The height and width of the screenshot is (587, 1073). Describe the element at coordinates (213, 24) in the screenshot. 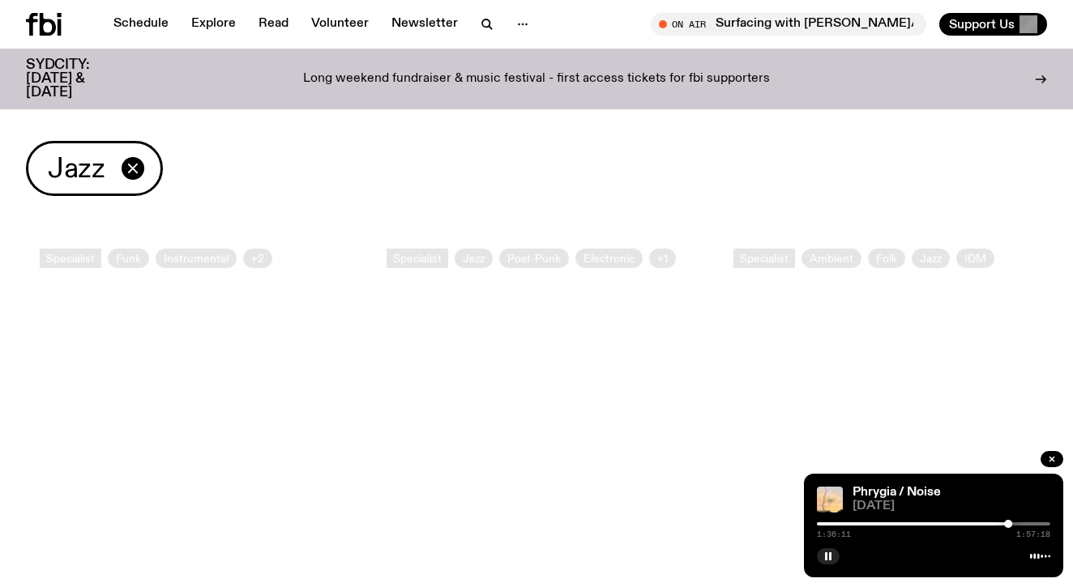

I see `a: Explore` at that location.